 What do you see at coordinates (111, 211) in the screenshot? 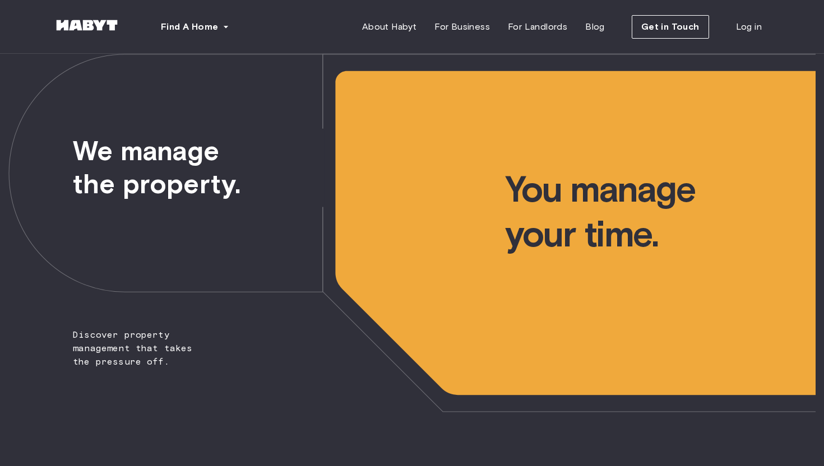
I see `span: Discover property management that takes the pressure off.` at bounding box center [111, 211].